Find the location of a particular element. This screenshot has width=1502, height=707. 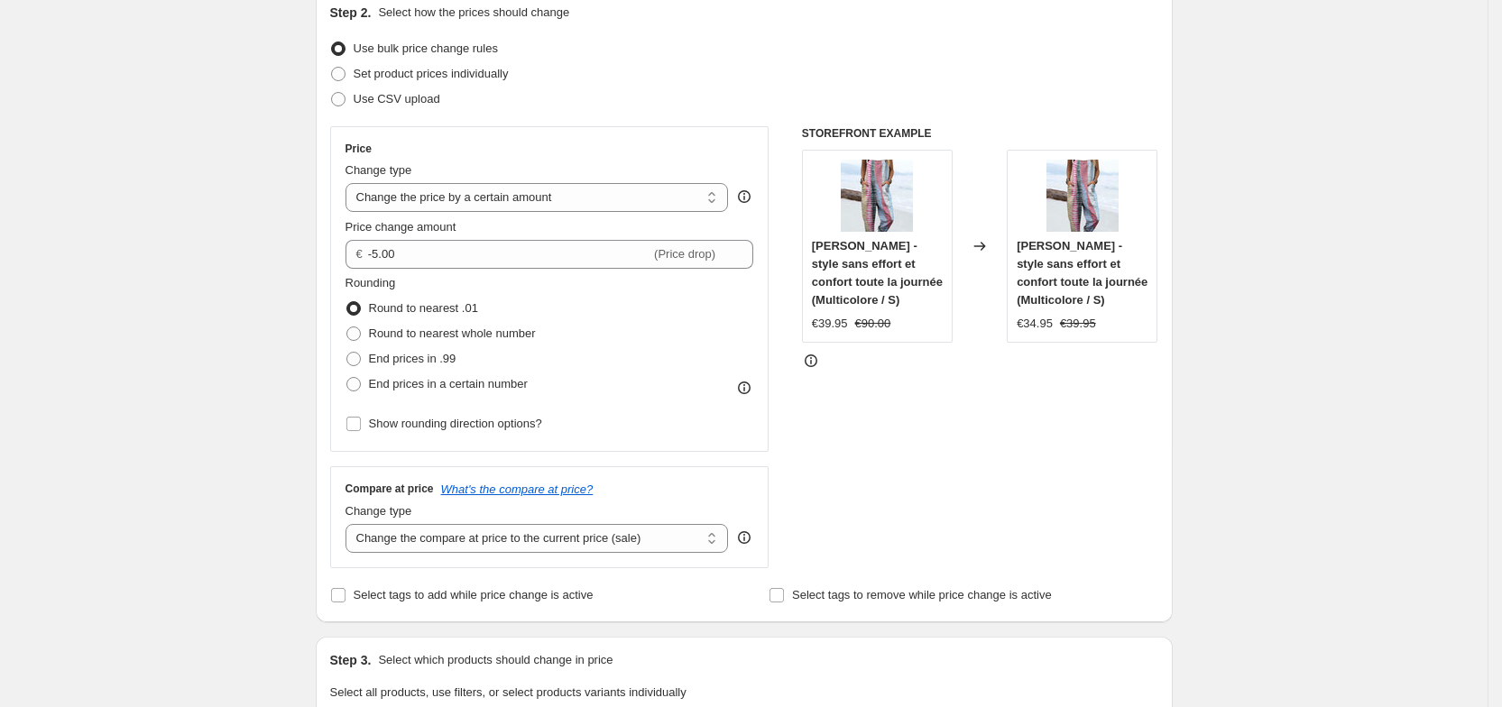

span: Select tags to remove while price change is active is located at coordinates (922, 594).